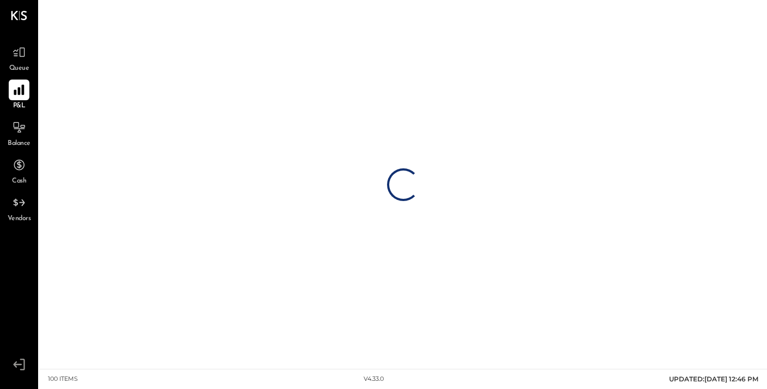 Image resolution: width=767 pixels, height=389 pixels. Describe the element at coordinates (19, 208) in the screenshot. I see `a: Vendors` at that location.